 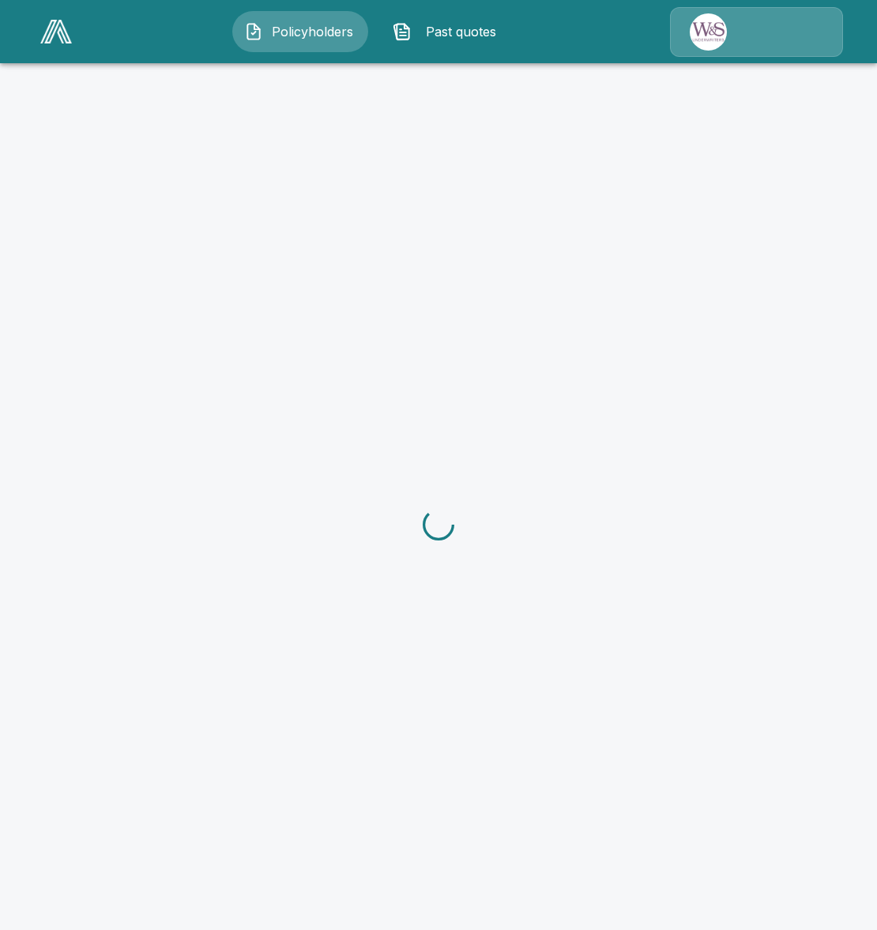 I want to click on button: Past quotes IconPast quotes, so click(x=449, y=32).